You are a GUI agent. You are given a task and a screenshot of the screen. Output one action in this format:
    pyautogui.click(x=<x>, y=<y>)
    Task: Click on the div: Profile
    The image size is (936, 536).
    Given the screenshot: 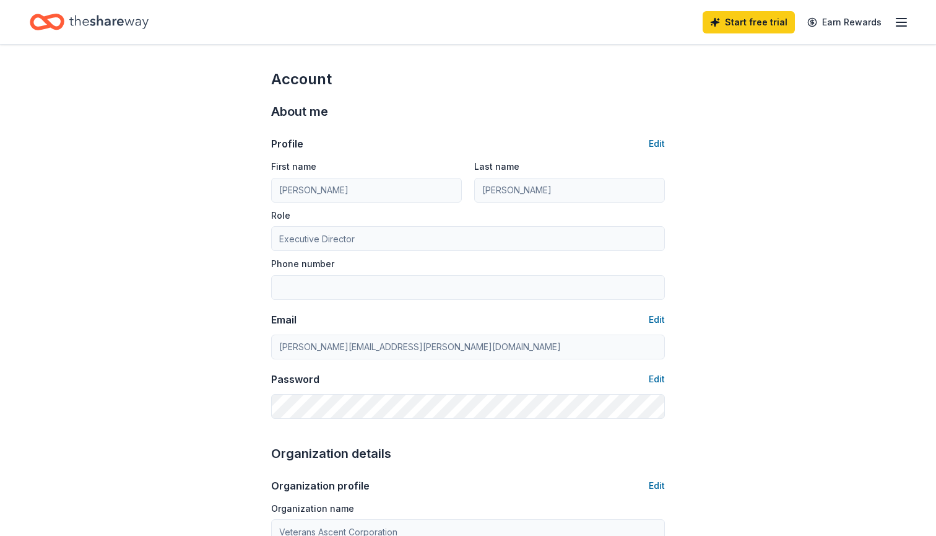 What is the action you would take?
    pyautogui.click(x=287, y=144)
    